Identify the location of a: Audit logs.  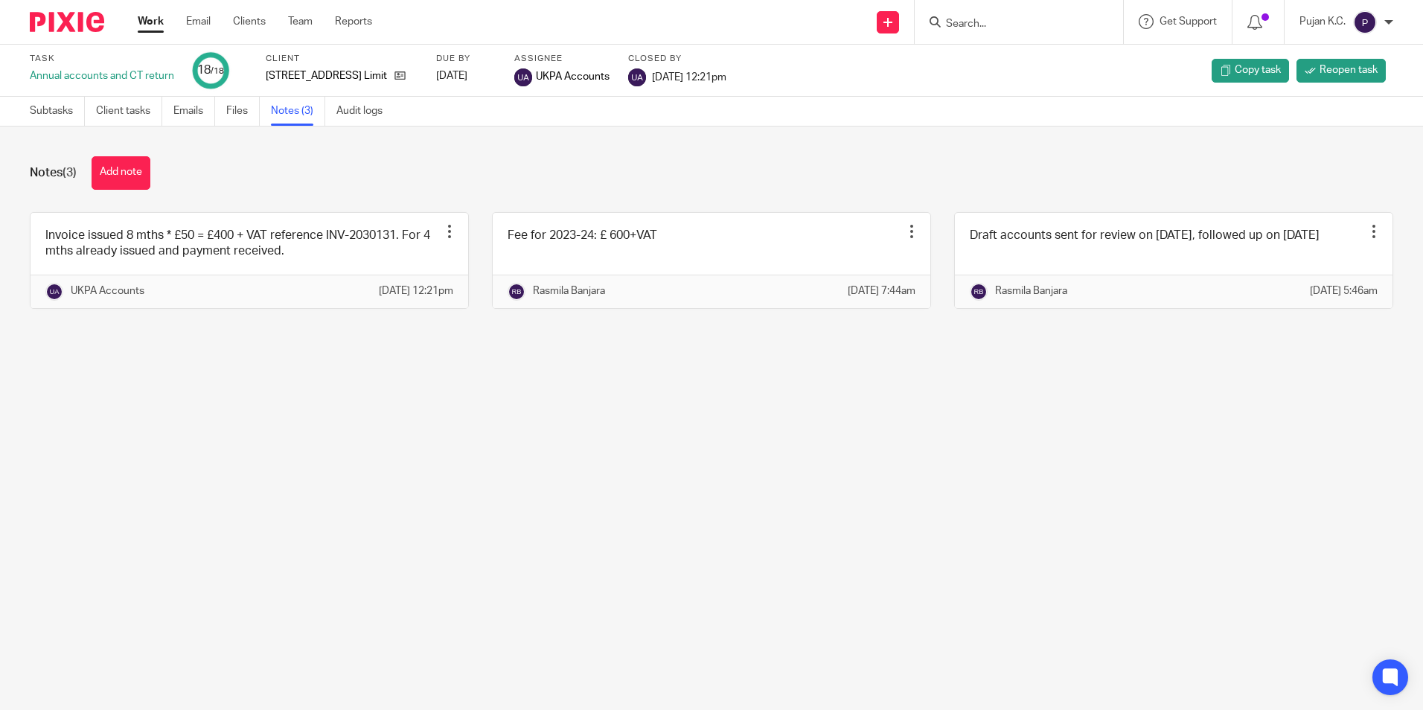
(365, 111).